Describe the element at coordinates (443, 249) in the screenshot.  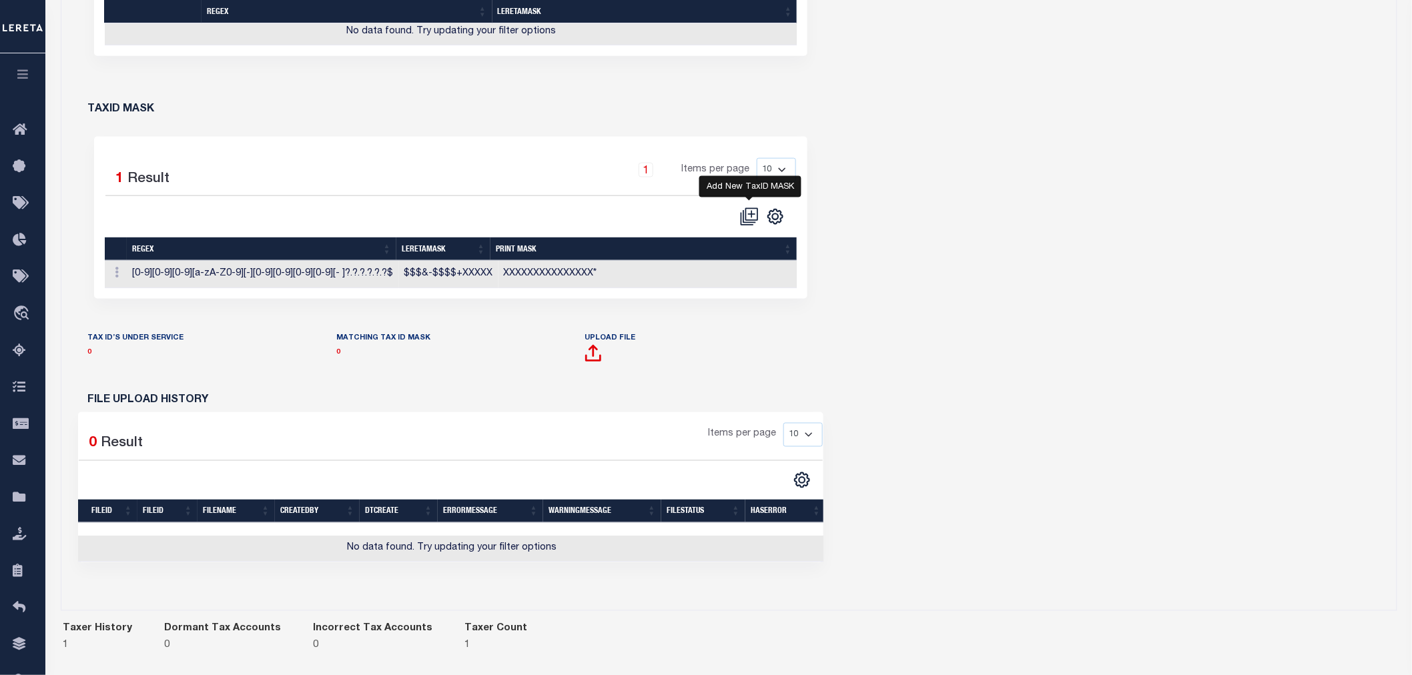
I see `th: leretamask: activate to sort column ascending` at that location.